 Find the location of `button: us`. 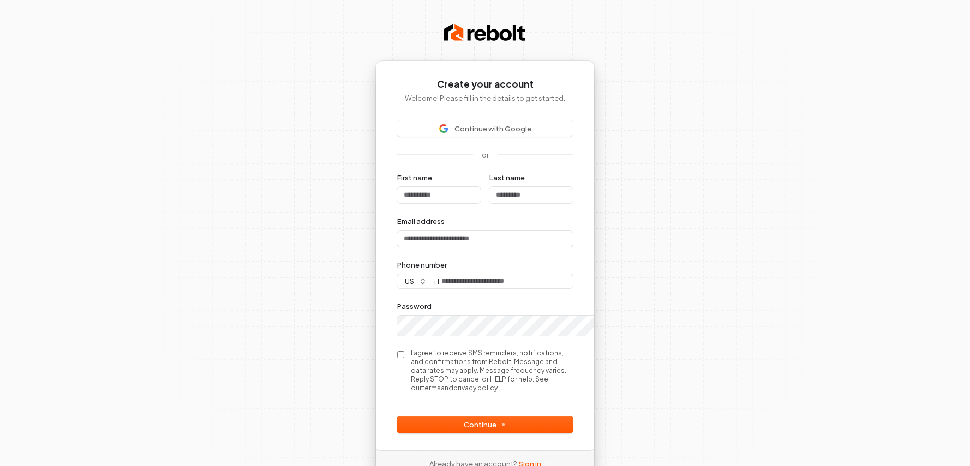

button: us is located at coordinates (414, 281).